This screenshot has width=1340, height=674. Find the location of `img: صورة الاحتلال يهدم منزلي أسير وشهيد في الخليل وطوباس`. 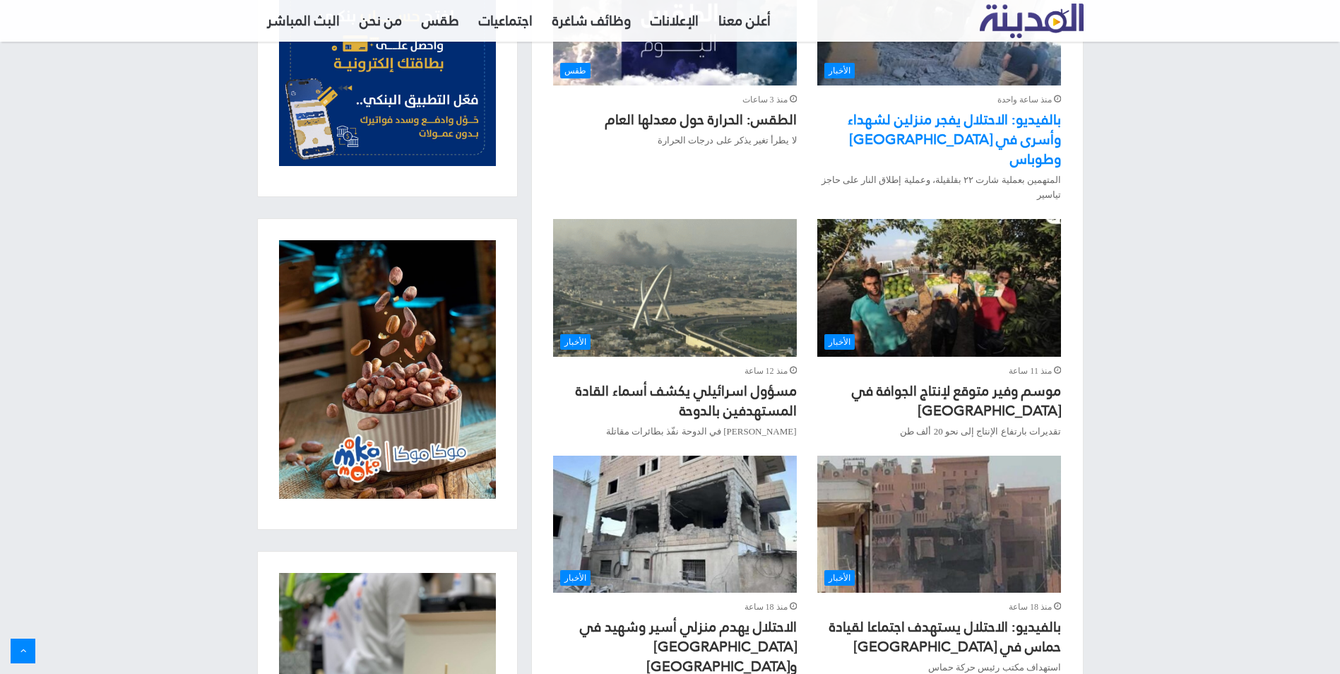

img: صورة الاحتلال يهدم منزلي أسير وشهيد في الخليل وطوباس is located at coordinates (675, 524).